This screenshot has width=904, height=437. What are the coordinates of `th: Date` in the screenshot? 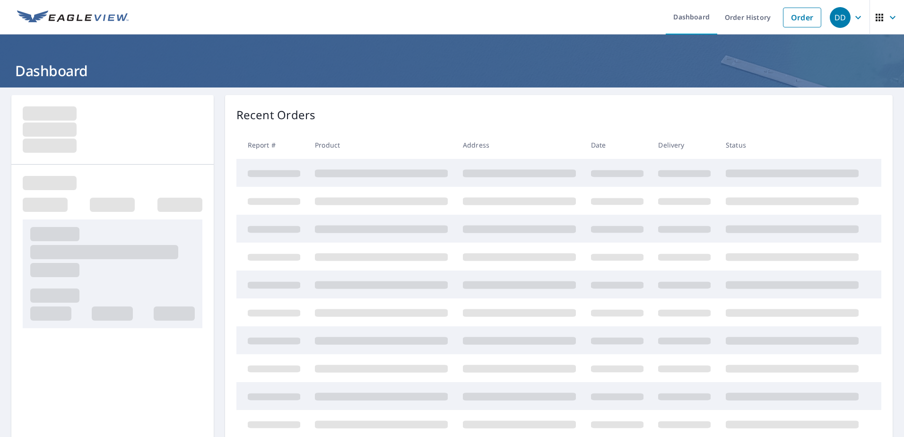 It's located at (617, 145).